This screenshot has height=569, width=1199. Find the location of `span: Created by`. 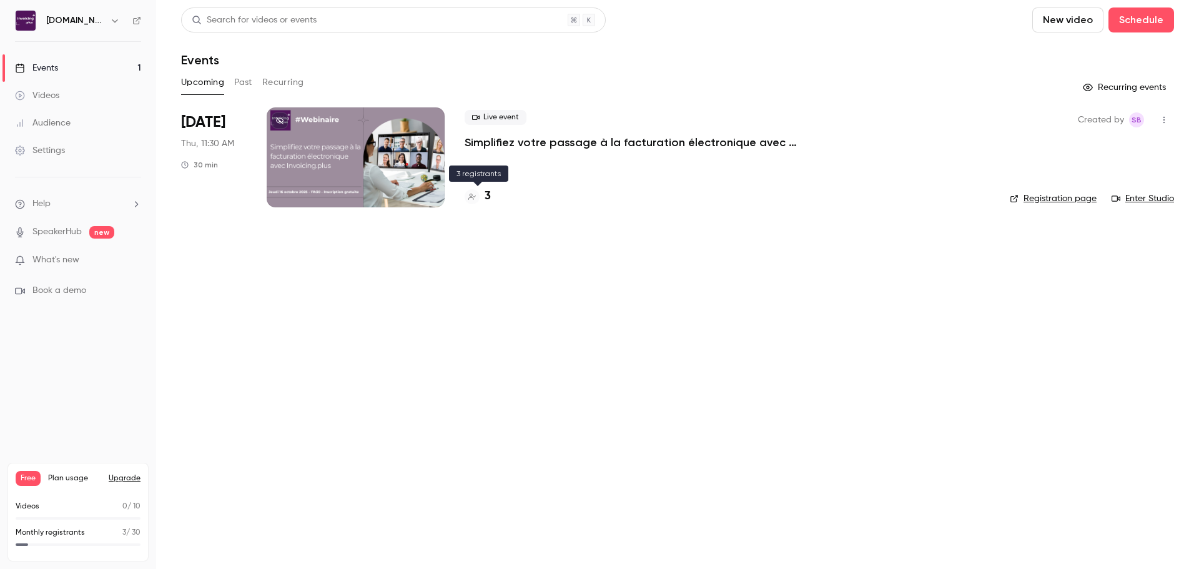

span: Created by is located at coordinates (1101, 120).